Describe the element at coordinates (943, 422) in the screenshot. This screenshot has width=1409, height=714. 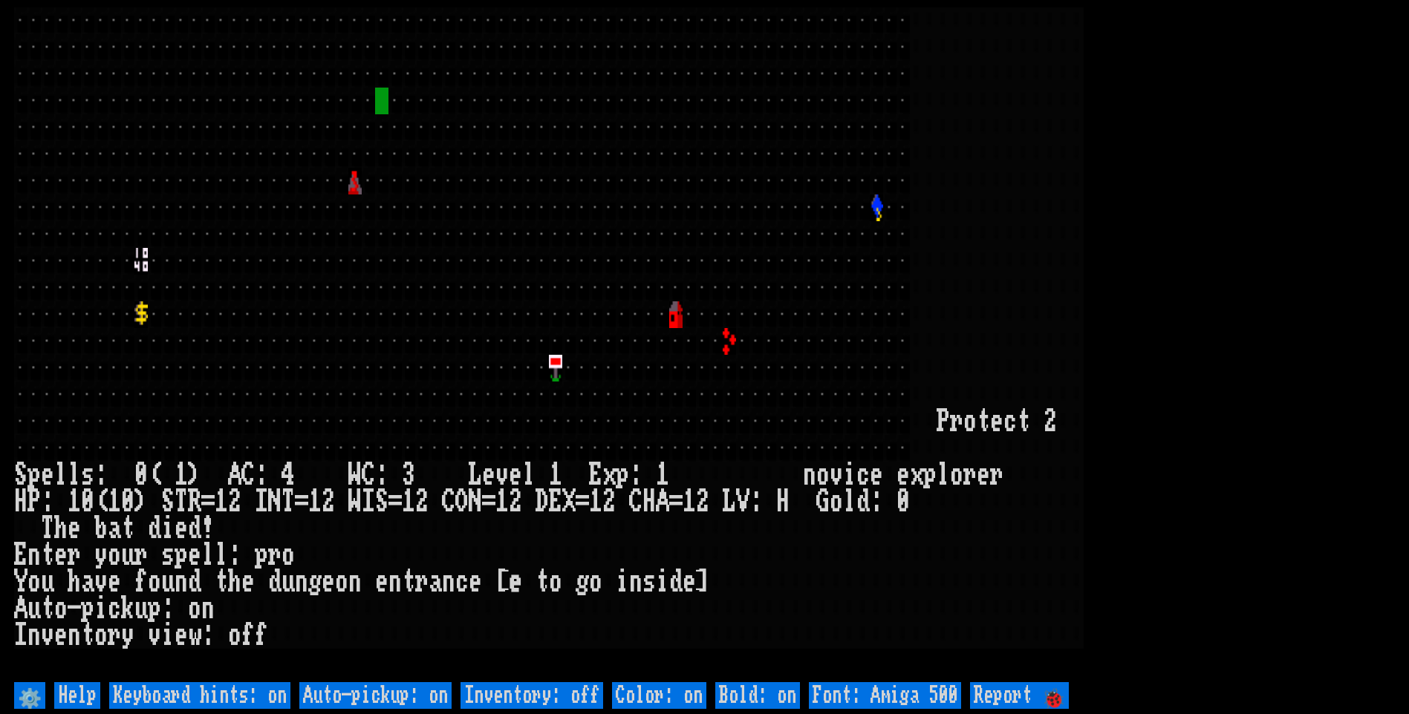
I see `div: P` at that location.